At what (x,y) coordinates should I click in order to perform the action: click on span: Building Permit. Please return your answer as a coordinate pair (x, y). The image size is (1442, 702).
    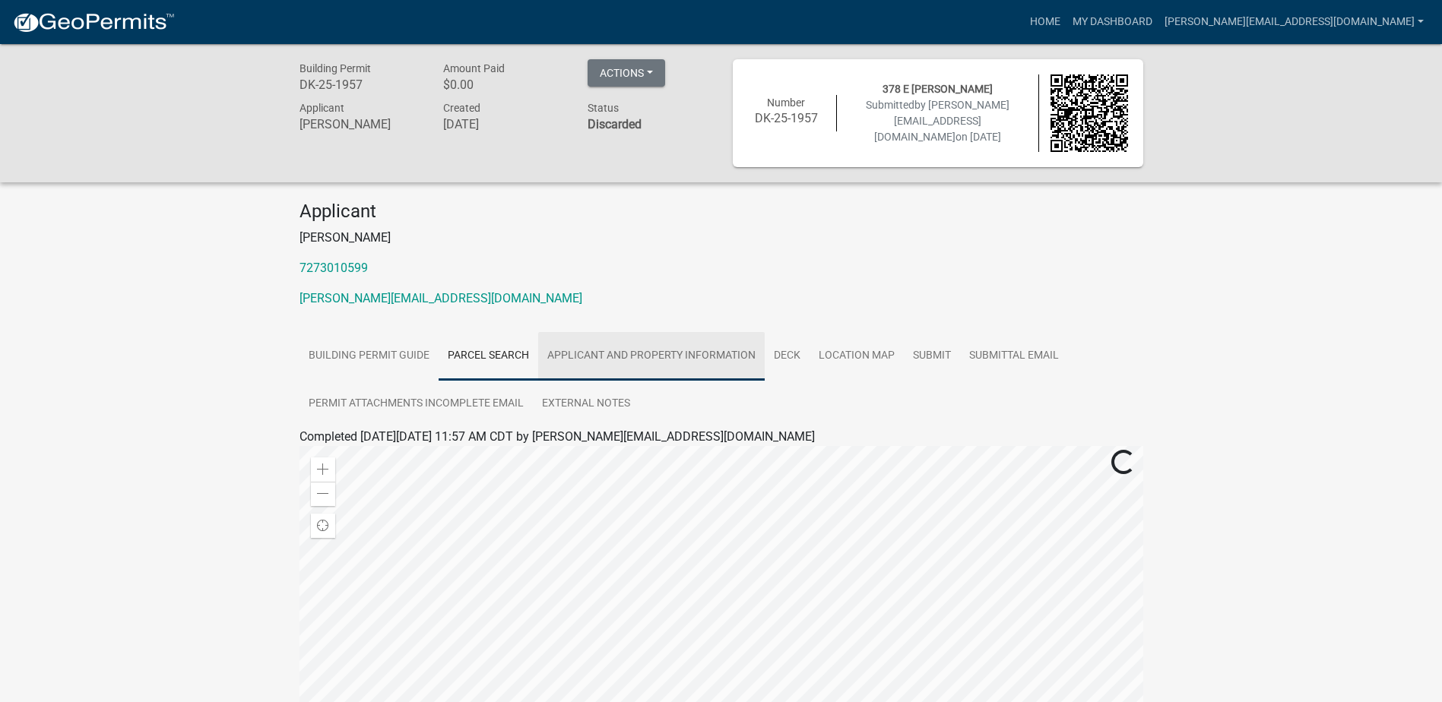
    Looking at the image, I should click on (335, 68).